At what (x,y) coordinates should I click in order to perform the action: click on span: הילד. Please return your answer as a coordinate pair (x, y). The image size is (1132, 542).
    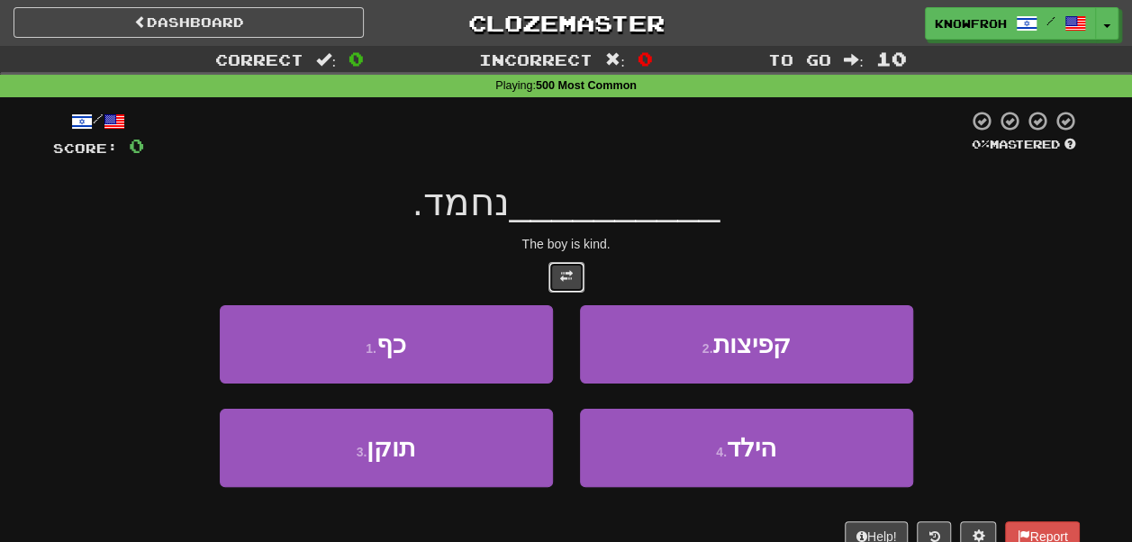
    Looking at the image, I should click on (751, 447).